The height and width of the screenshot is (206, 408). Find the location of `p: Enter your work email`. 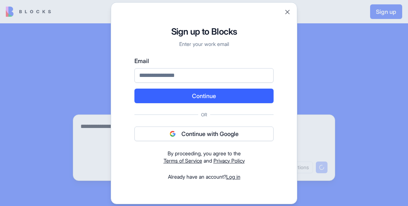

p: Enter your work email is located at coordinates (204, 44).